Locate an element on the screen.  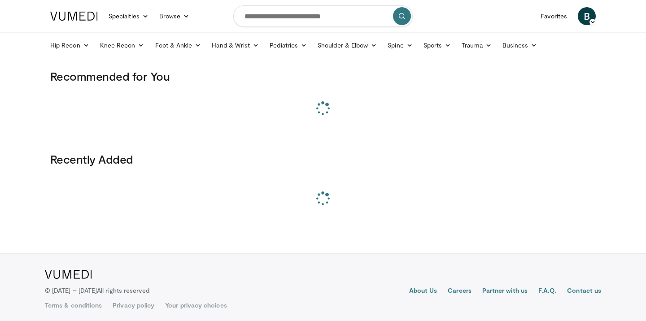
a: Foot & Ankle is located at coordinates (178, 45).